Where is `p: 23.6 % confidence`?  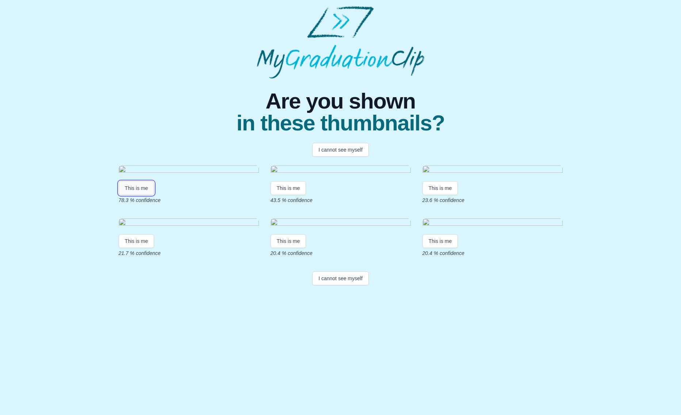 p: 23.6 % confidence is located at coordinates (492, 200).